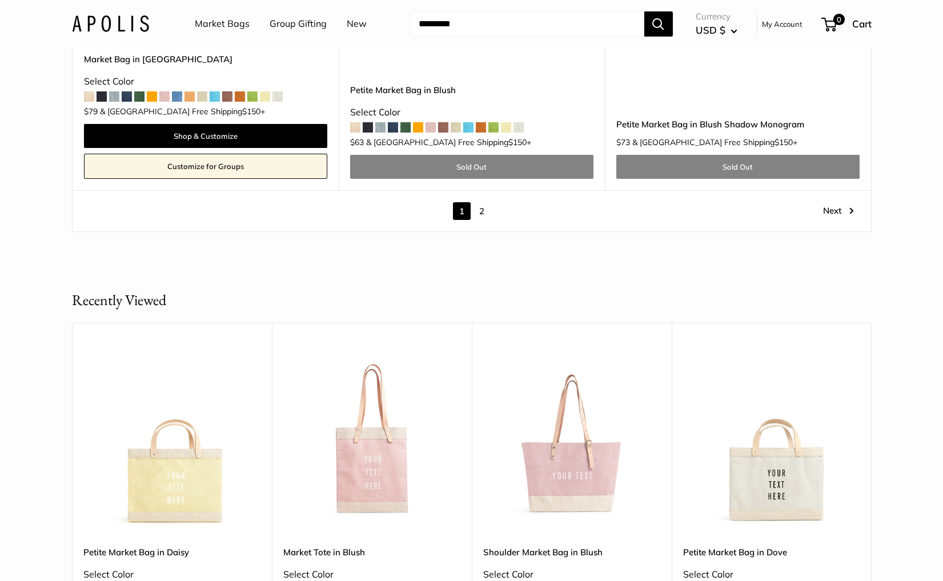  Describe the element at coordinates (572, 440) in the screenshot. I see `a: Shoulder Market Bag in BlushShoulder Market Bag in Blush` at that location.